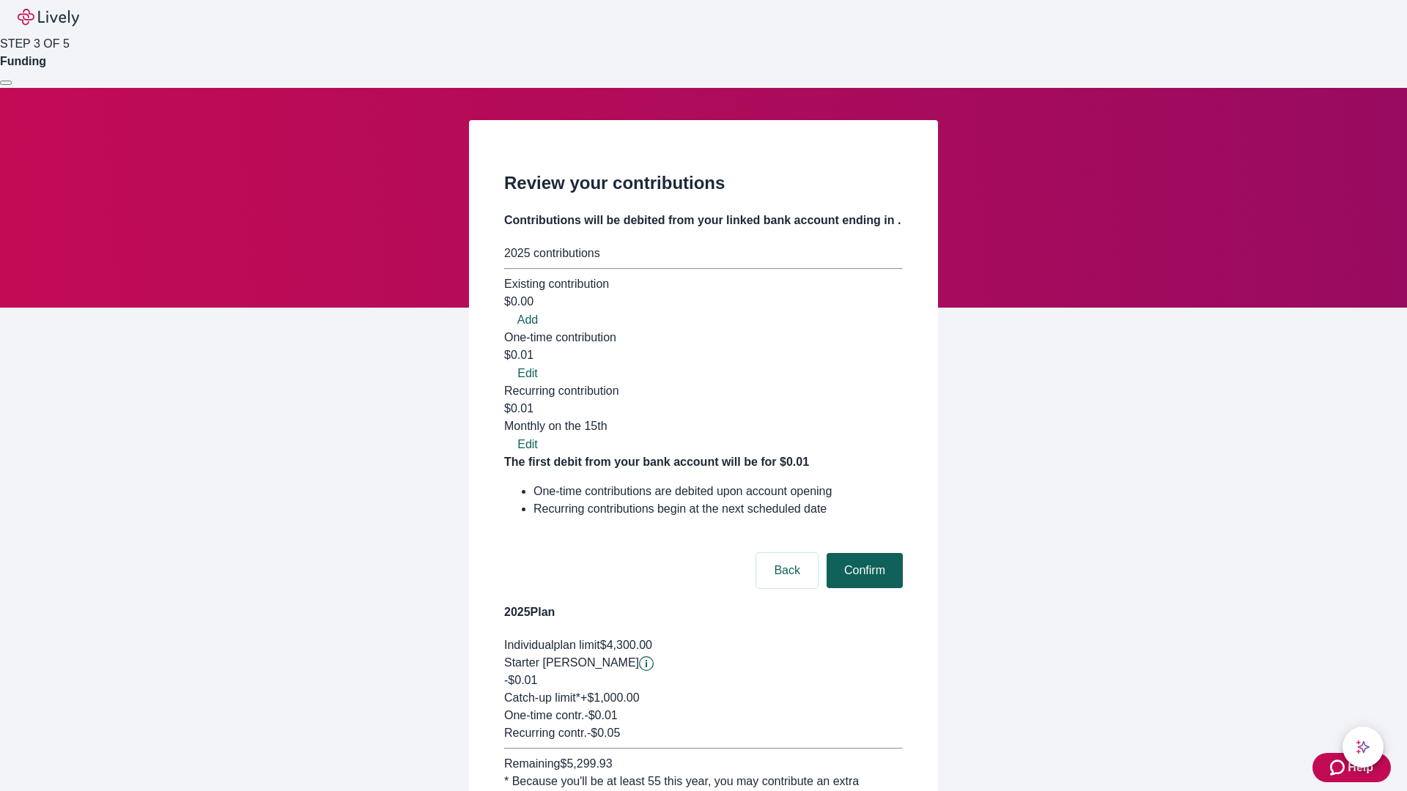 This screenshot has height=791, width=1407. What do you see at coordinates (703, 391) in the screenshot?
I see `div: Recurring contribution` at bounding box center [703, 391].